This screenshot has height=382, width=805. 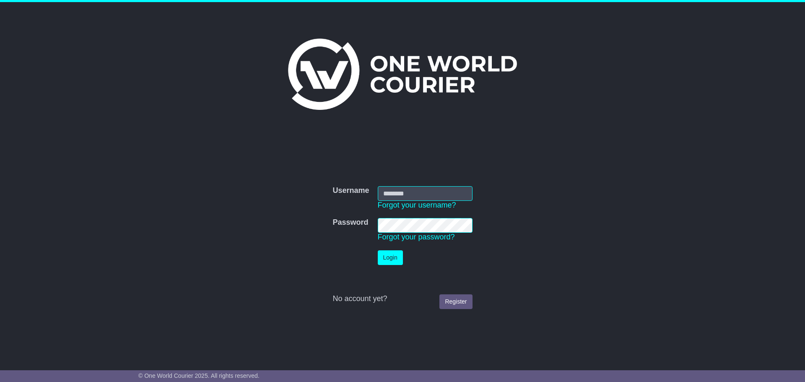 I want to click on label: Password, so click(x=350, y=223).